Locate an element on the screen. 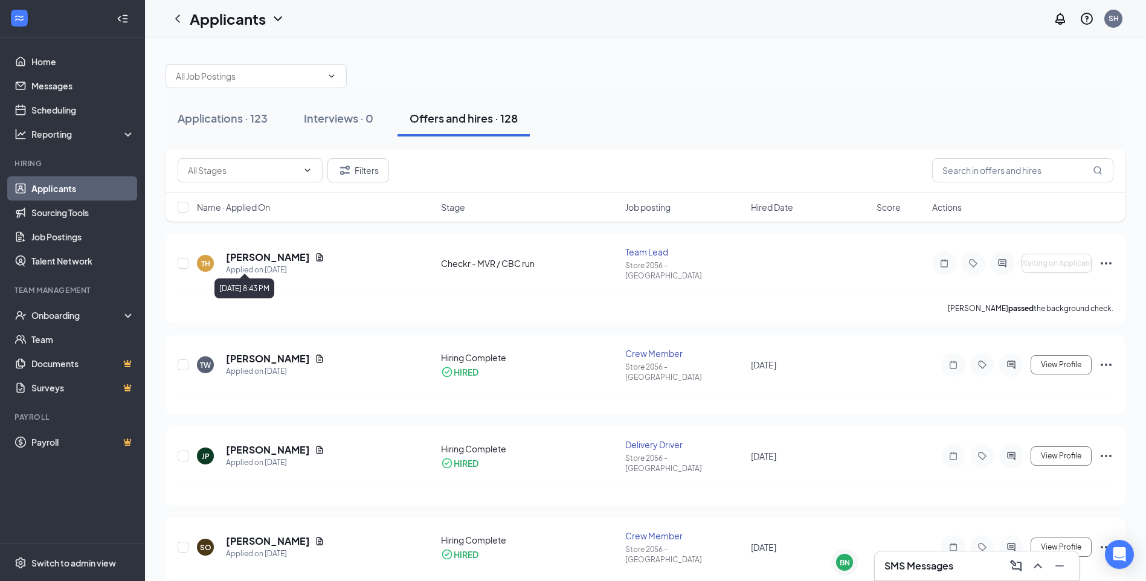  button: Minimize is located at coordinates (1060, 566).